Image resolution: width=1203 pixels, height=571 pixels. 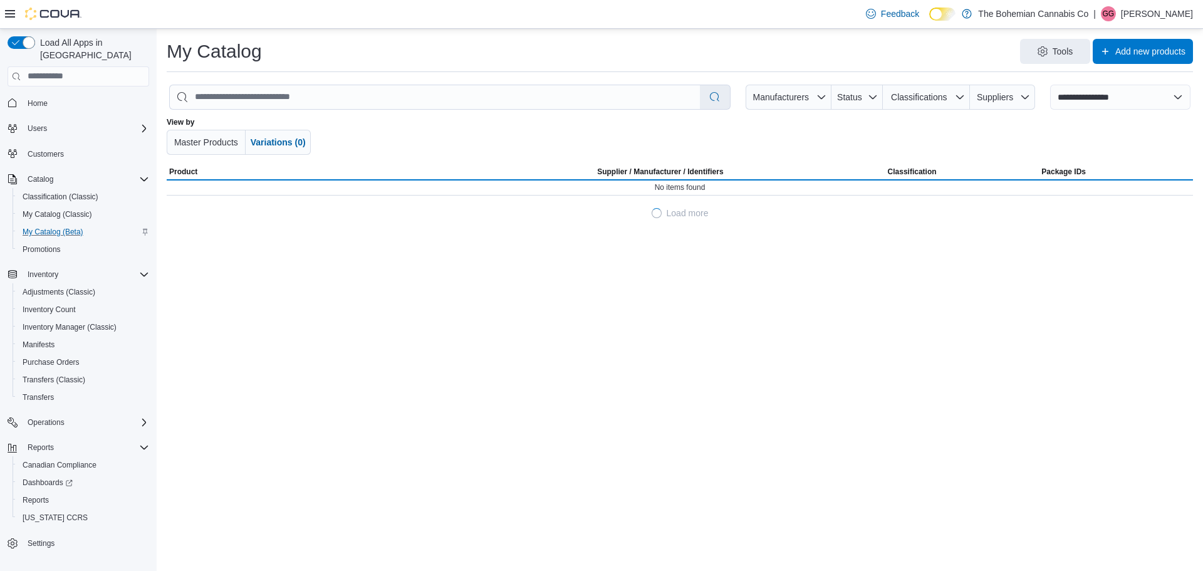 I want to click on a: Transfers (Classic), so click(x=54, y=380).